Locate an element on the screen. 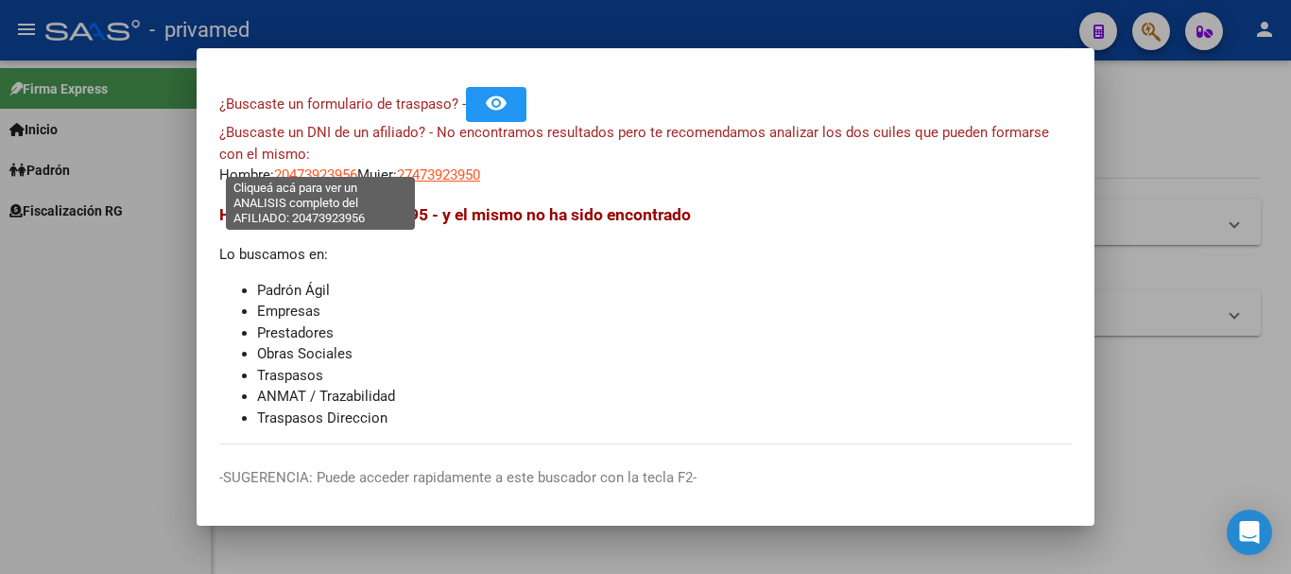  p: -SUGERENCIA: Puede acceder rapidamente a este buscador con la tecla F2- is located at coordinates (645, 477).